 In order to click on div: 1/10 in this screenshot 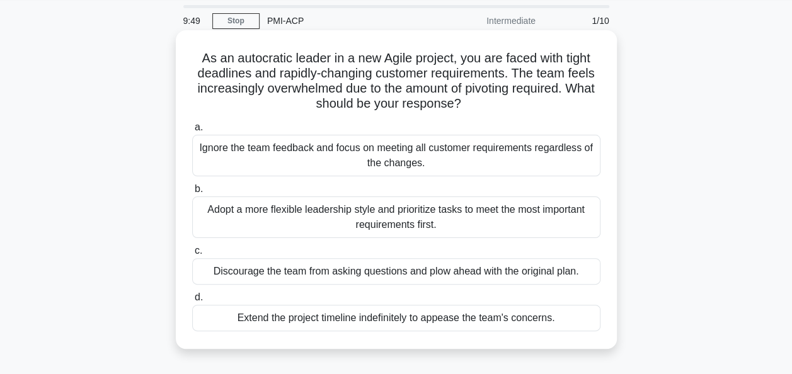, I will do `click(580, 21)`.